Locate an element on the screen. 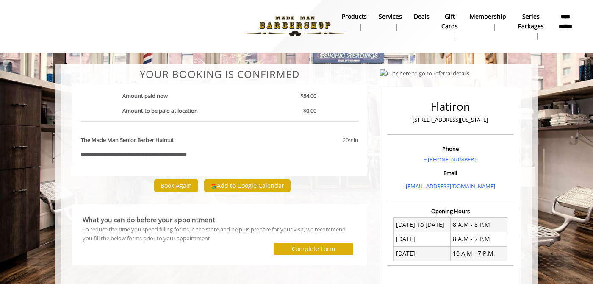 Image resolution: width=593 pixels, height=284 pixels. a: Productsproducts is located at coordinates (354, 22).